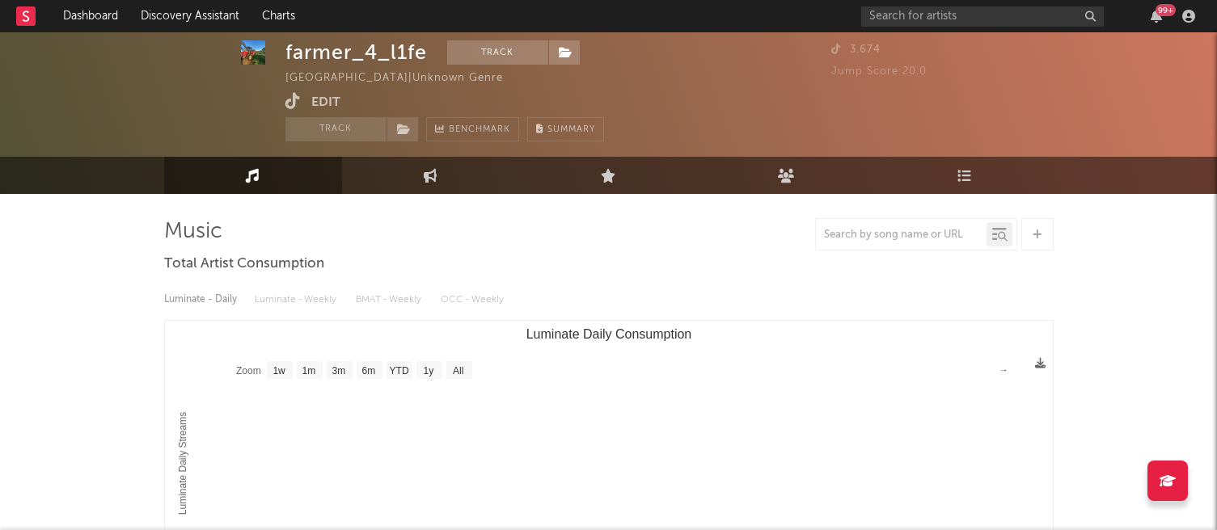 The width and height of the screenshot is (1217, 530). What do you see at coordinates (368, 371) in the screenshot?
I see `text: 6m` at bounding box center [368, 371].